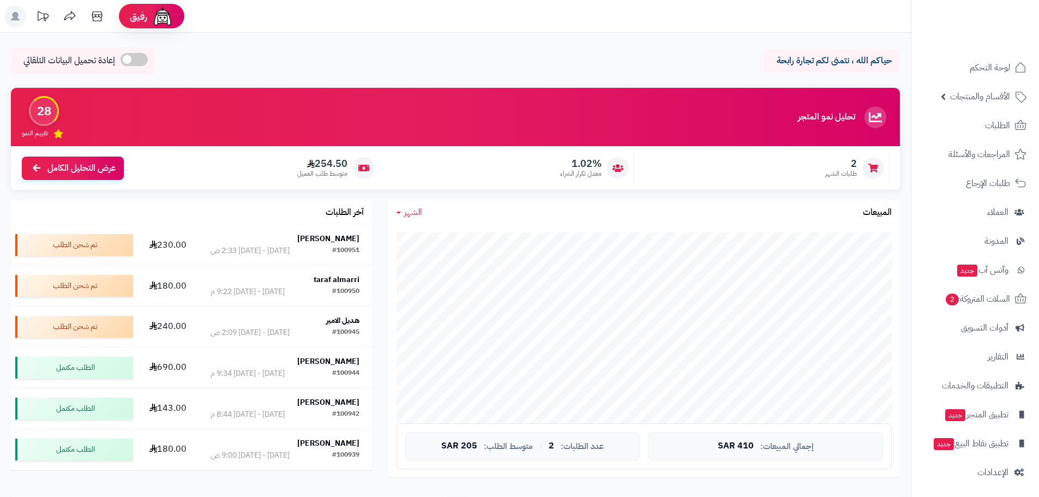 Image resolution: width=1039 pixels, height=497 pixels. Describe the element at coordinates (167, 368) in the screenshot. I see `td: 690.00` at that location.